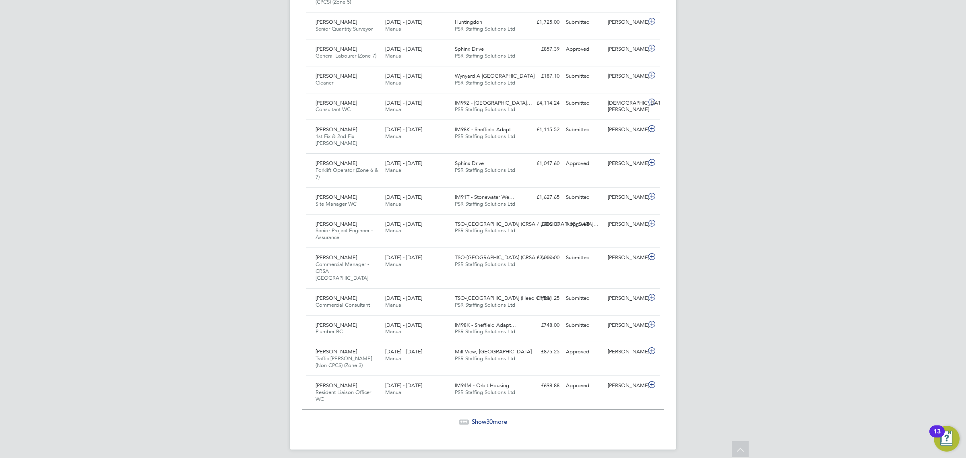  What do you see at coordinates (542, 352) in the screenshot?
I see `div: £875.25` at bounding box center [542, 352].